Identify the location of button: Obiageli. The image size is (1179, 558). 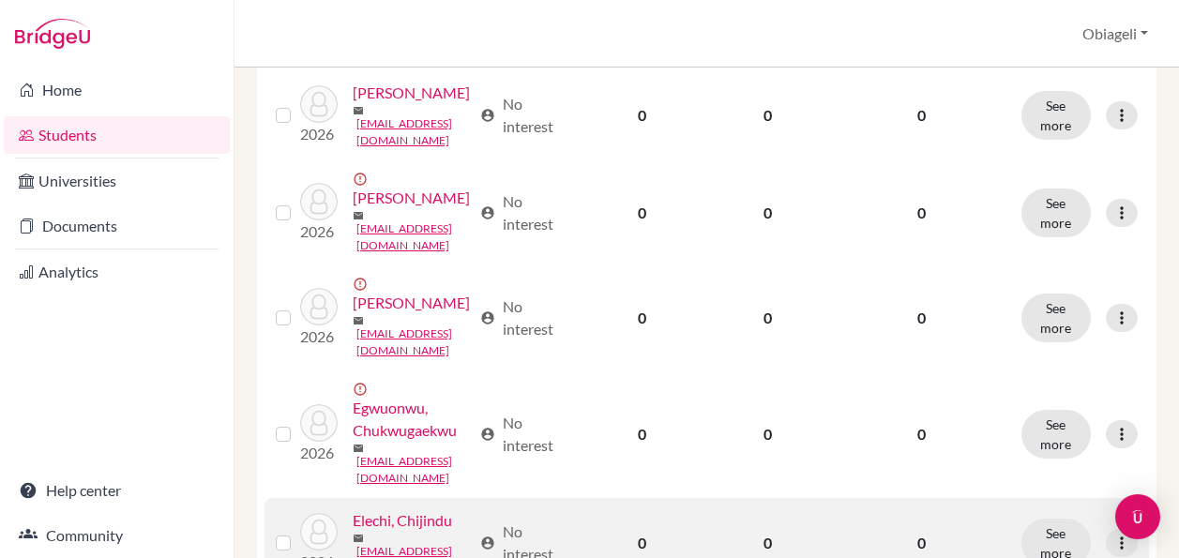
(1115, 34).